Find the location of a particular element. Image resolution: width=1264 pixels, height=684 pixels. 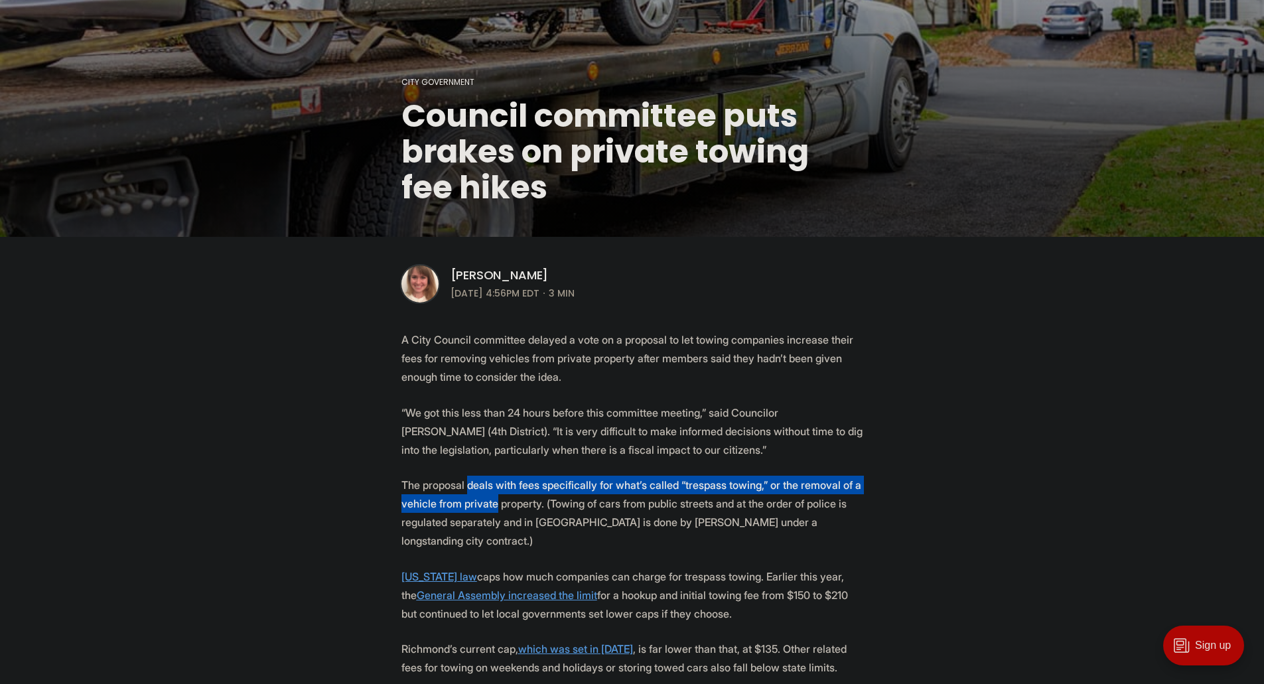

p: A City Council committee delayed a vote on a proposal to let towing companies increase their fees... is located at coordinates (632, 358).